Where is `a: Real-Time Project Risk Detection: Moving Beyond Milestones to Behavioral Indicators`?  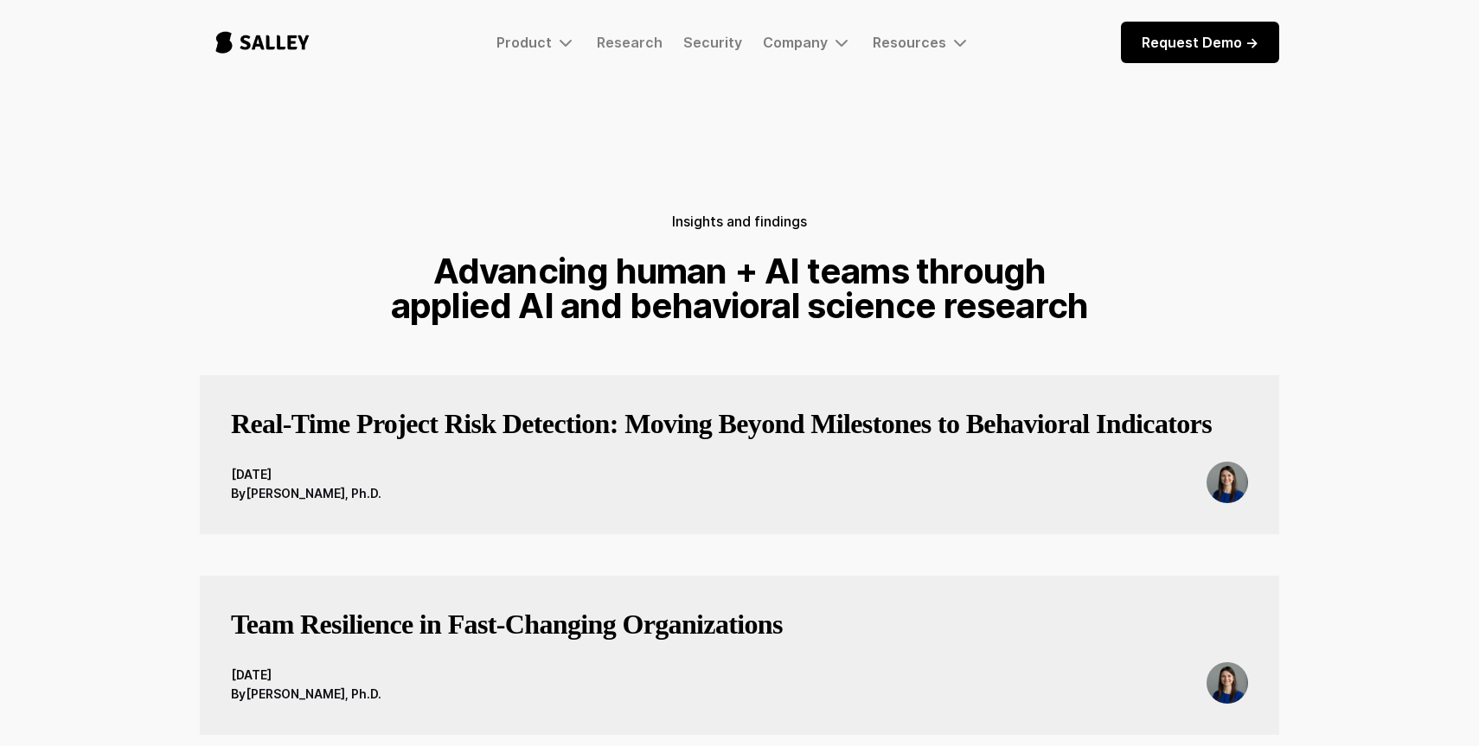 a: Real-Time Project Risk Detection: Moving Beyond Milestones to Behavioral Indicators is located at coordinates (721, 434).